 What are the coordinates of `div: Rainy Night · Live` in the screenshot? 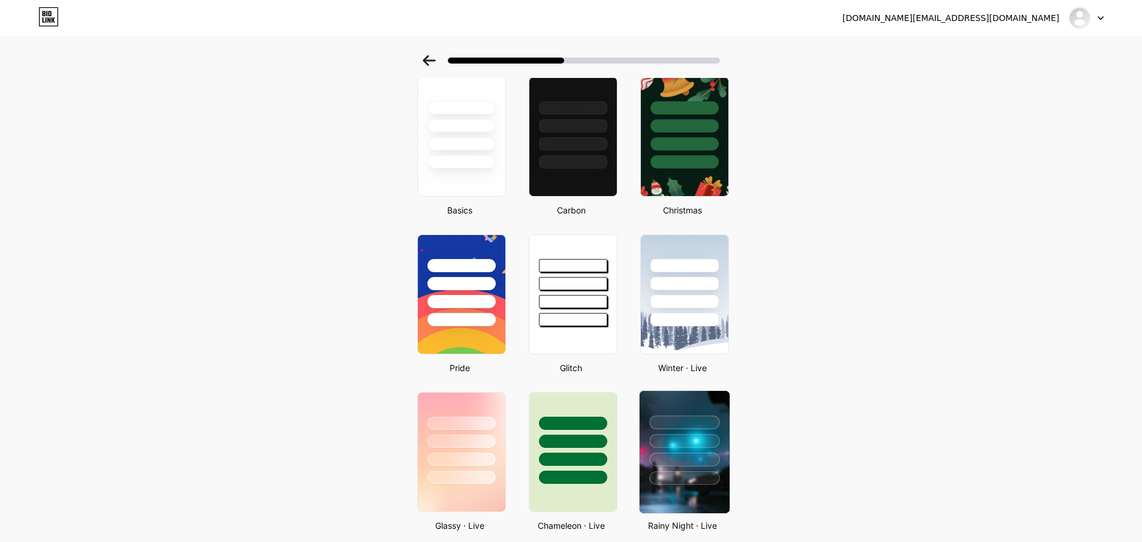 It's located at (683, 525).